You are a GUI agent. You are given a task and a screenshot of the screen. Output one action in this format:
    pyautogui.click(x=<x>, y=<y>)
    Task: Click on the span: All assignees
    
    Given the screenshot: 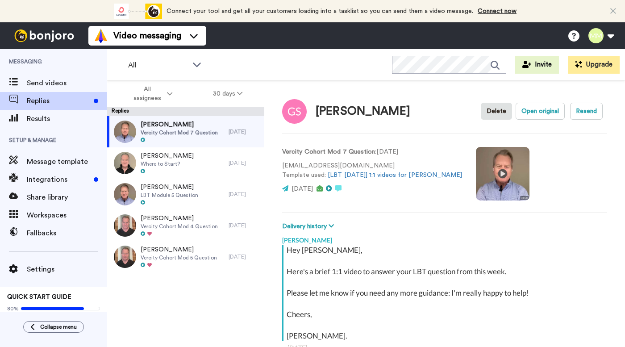 What is the action you would take?
    pyautogui.click(x=147, y=94)
    